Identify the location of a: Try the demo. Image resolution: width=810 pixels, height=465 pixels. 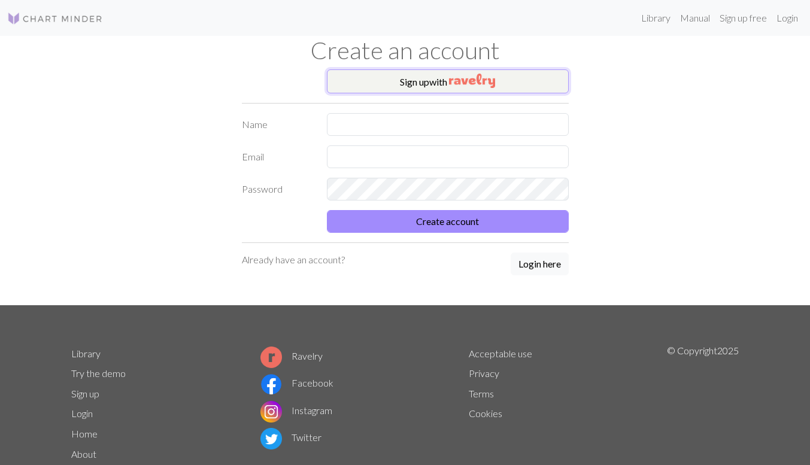
(98, 373).